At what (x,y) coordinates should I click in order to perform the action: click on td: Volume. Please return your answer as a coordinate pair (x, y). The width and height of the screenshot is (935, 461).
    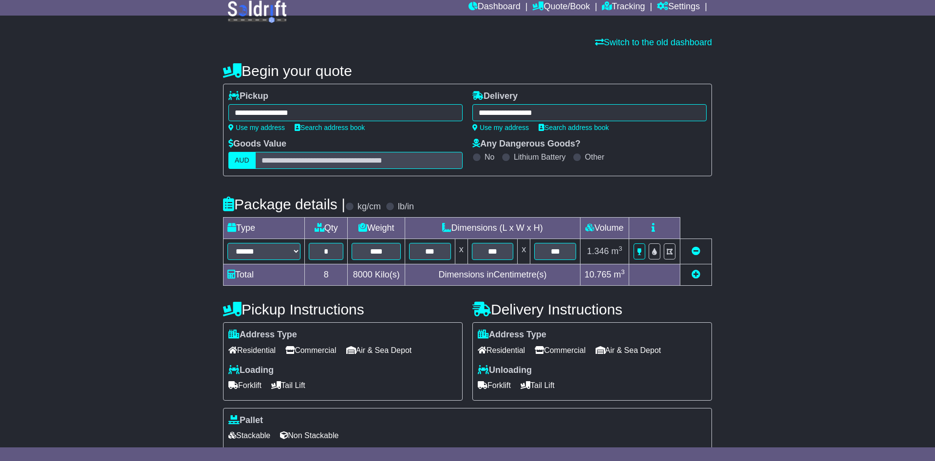
    Looking at the image, I should click on (604, 228).